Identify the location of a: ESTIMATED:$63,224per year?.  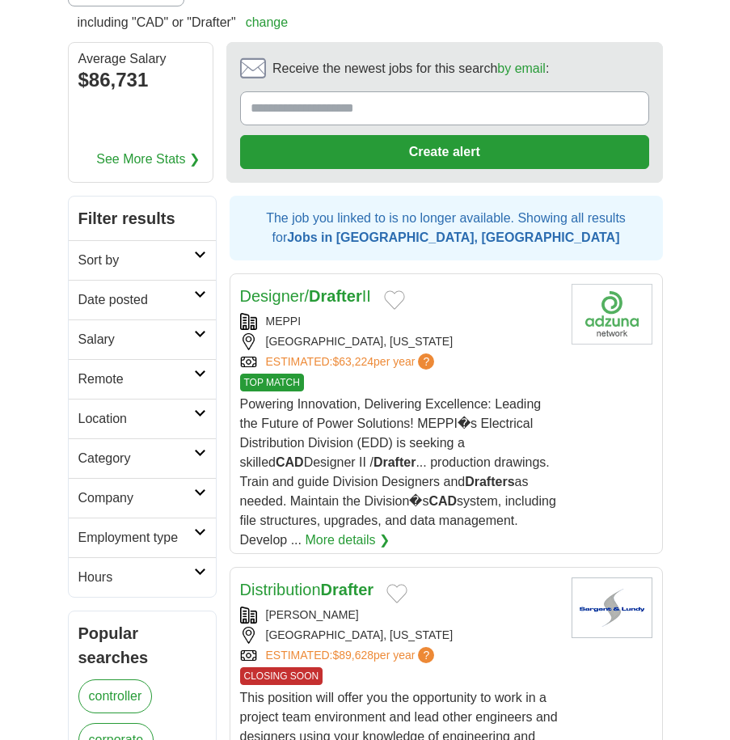
(352, 362).